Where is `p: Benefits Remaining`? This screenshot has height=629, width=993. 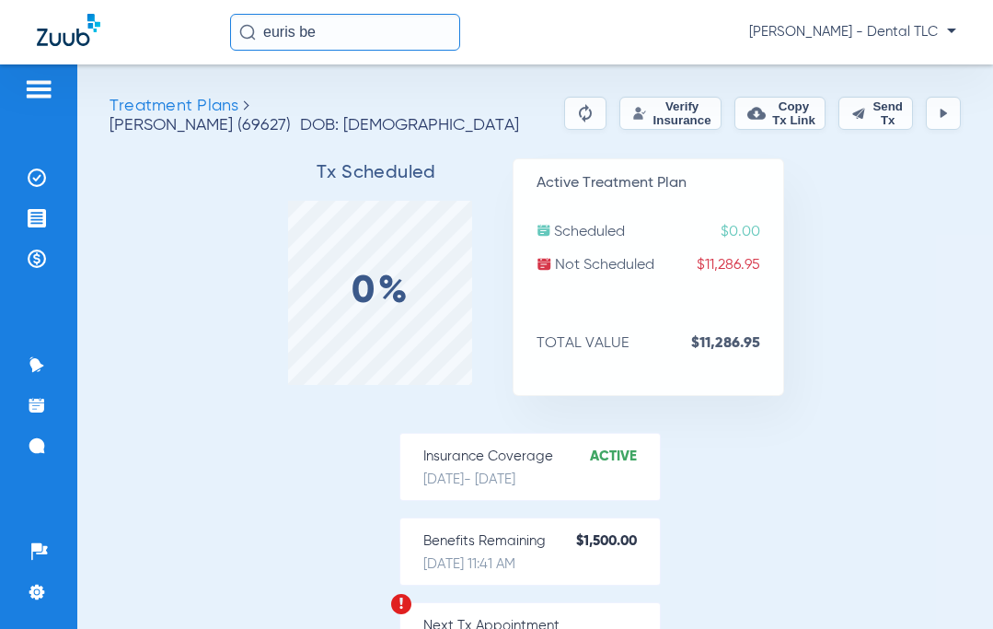 p: Benefits Remaining is located at coordinates (541, 541).